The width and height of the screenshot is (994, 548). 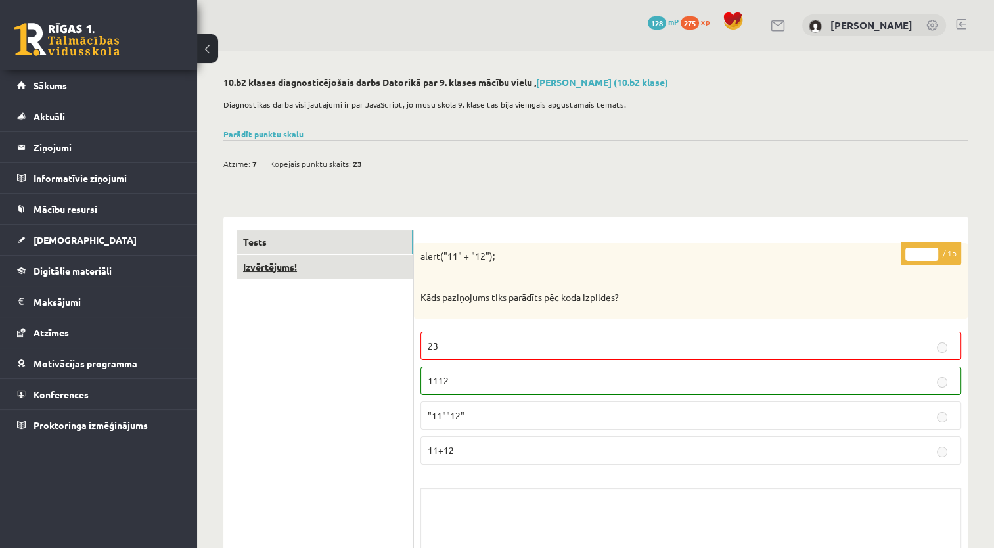 I want to click on span: Mācību resursi, so click(x=65, y=209).